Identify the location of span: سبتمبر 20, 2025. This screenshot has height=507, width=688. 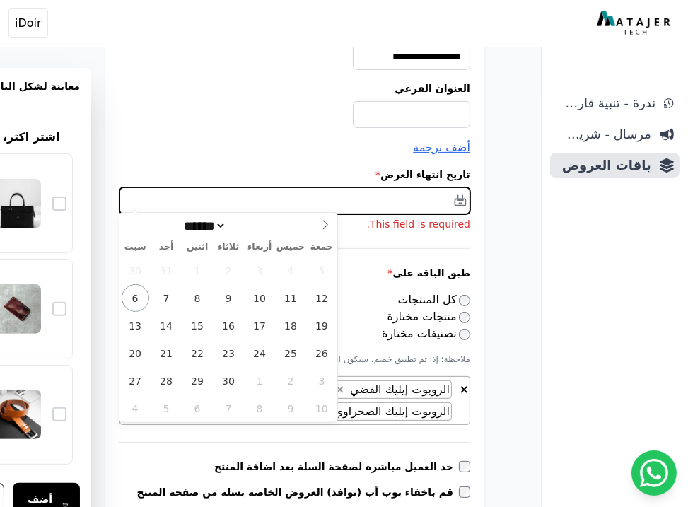
(135, 353).